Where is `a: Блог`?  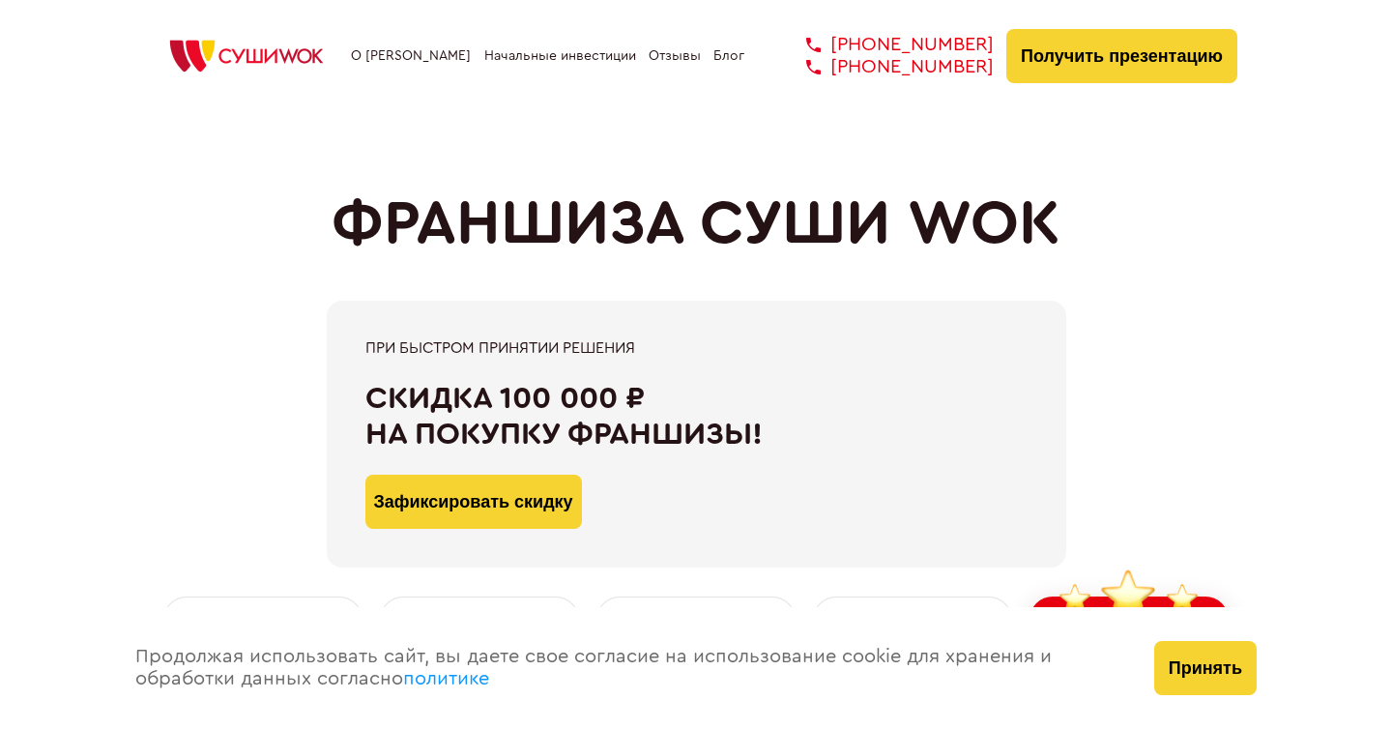 a: Блог is located at coordinates (729, 56).